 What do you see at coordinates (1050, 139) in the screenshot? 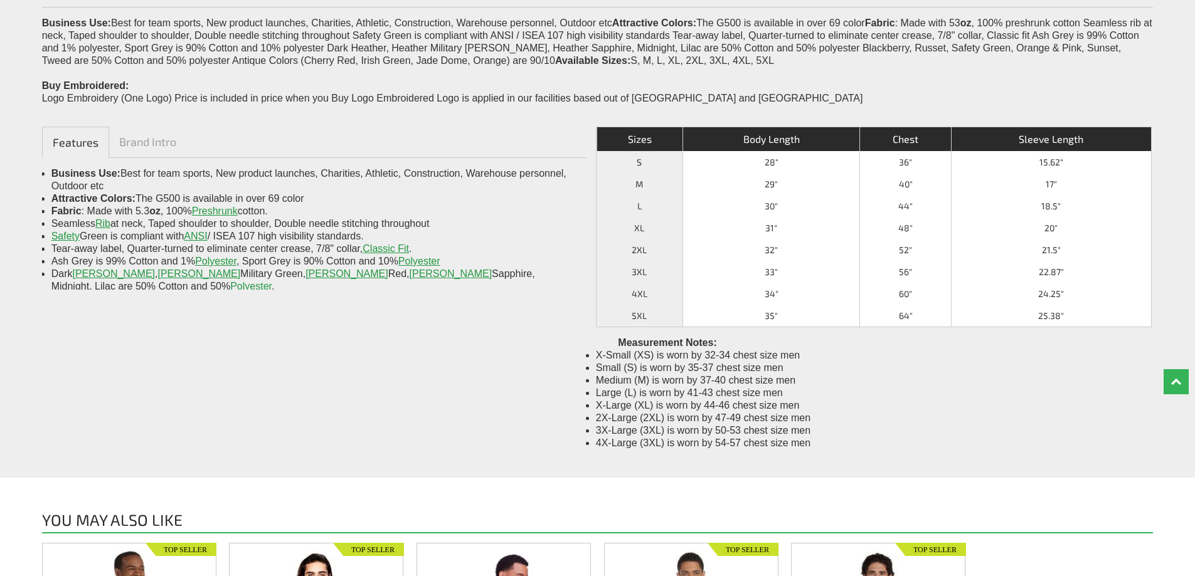
I see `th: Sleeve Length` at bounding box center [1050, 139].